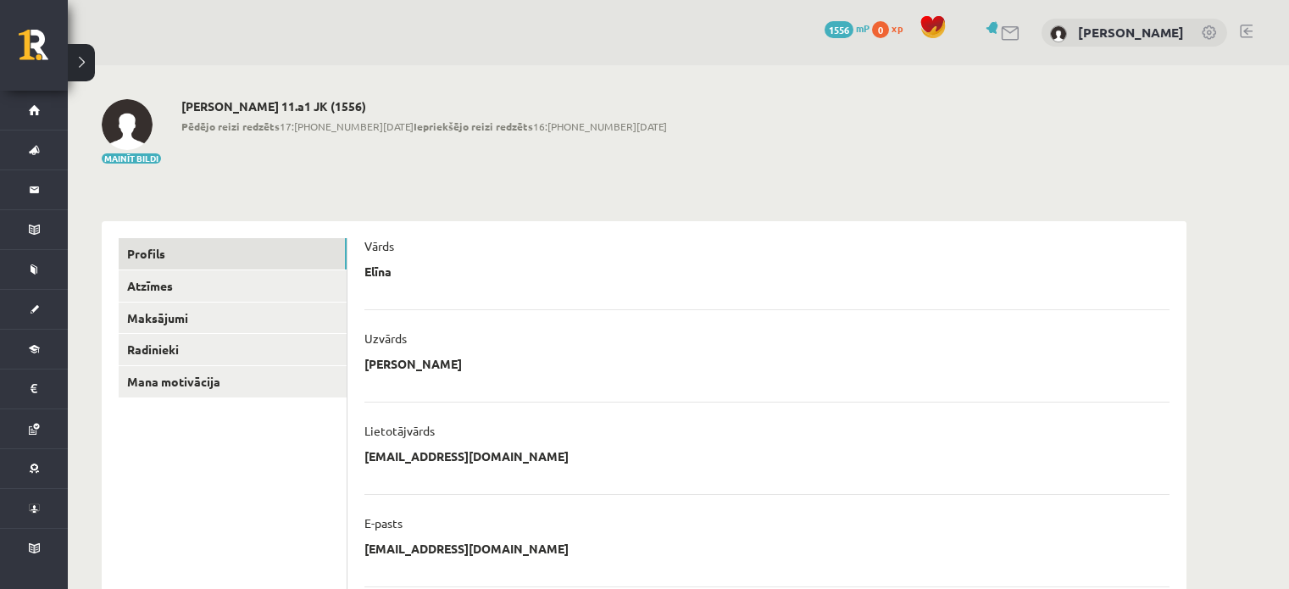 The width and height of the screenshot is (1289, 589). Describe the element at coordinates (232, 253) in the screenshot. I see `a: Profils` at that location.